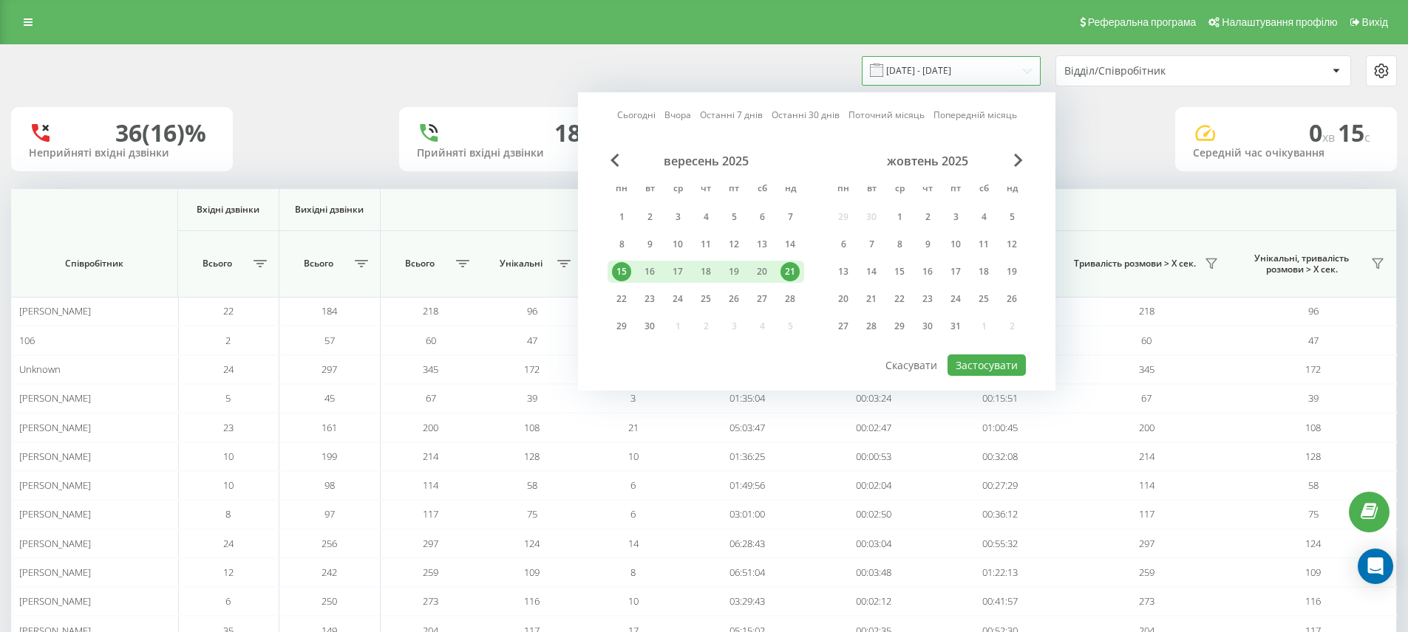 This screenshot has height=632, width=1408. What do you see at coordinates (633, 428) in the screenshot?
I see `span: 21` at bounding box center [633, 428].